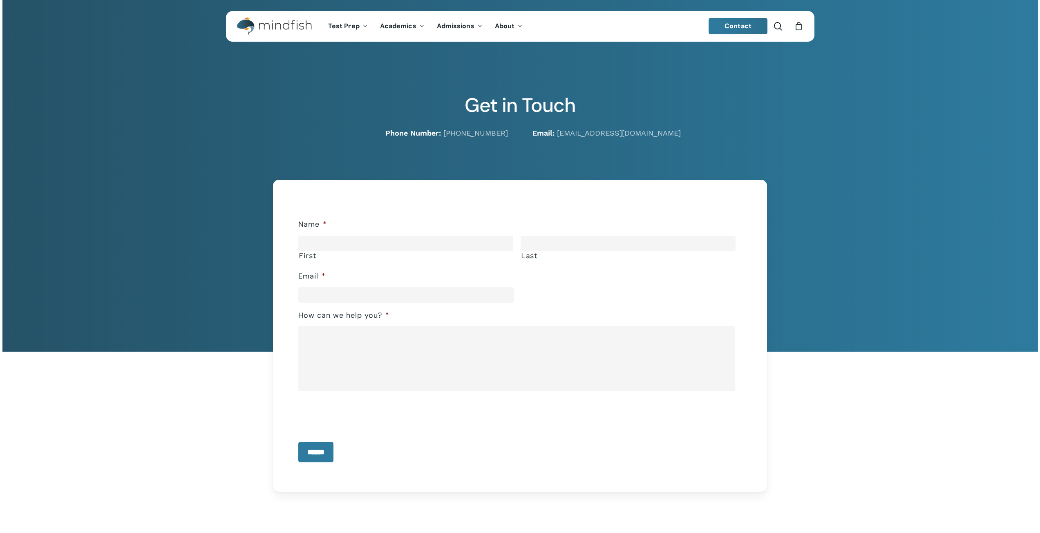  Describe the element at coordinates (398, 26) in the screenshot. I see `span: Academics` at that location.